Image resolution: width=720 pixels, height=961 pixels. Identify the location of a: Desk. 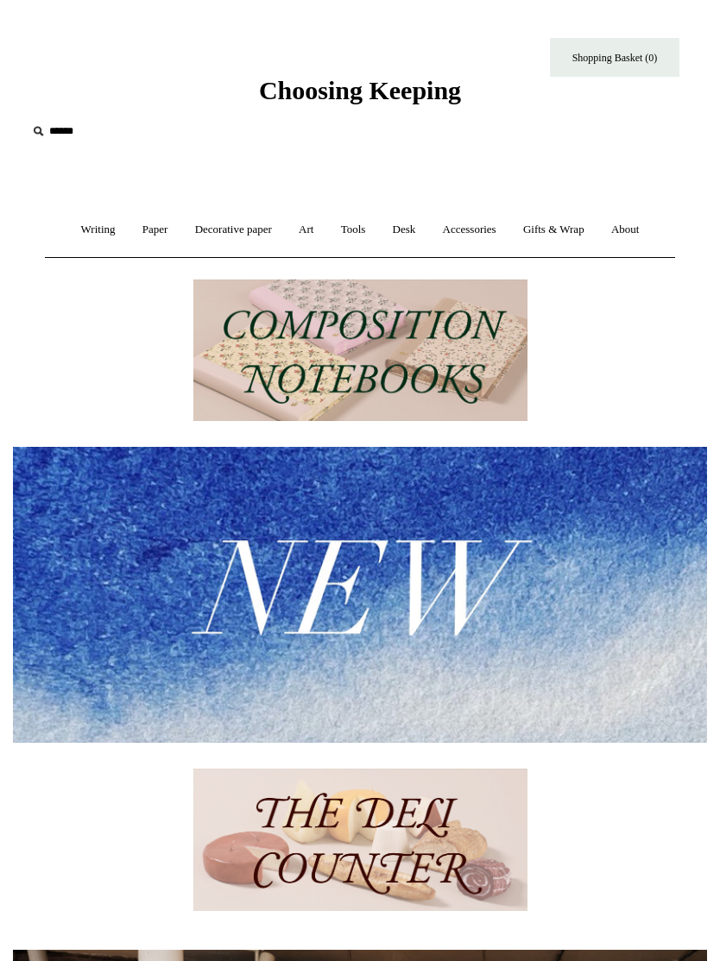
(404, 230).